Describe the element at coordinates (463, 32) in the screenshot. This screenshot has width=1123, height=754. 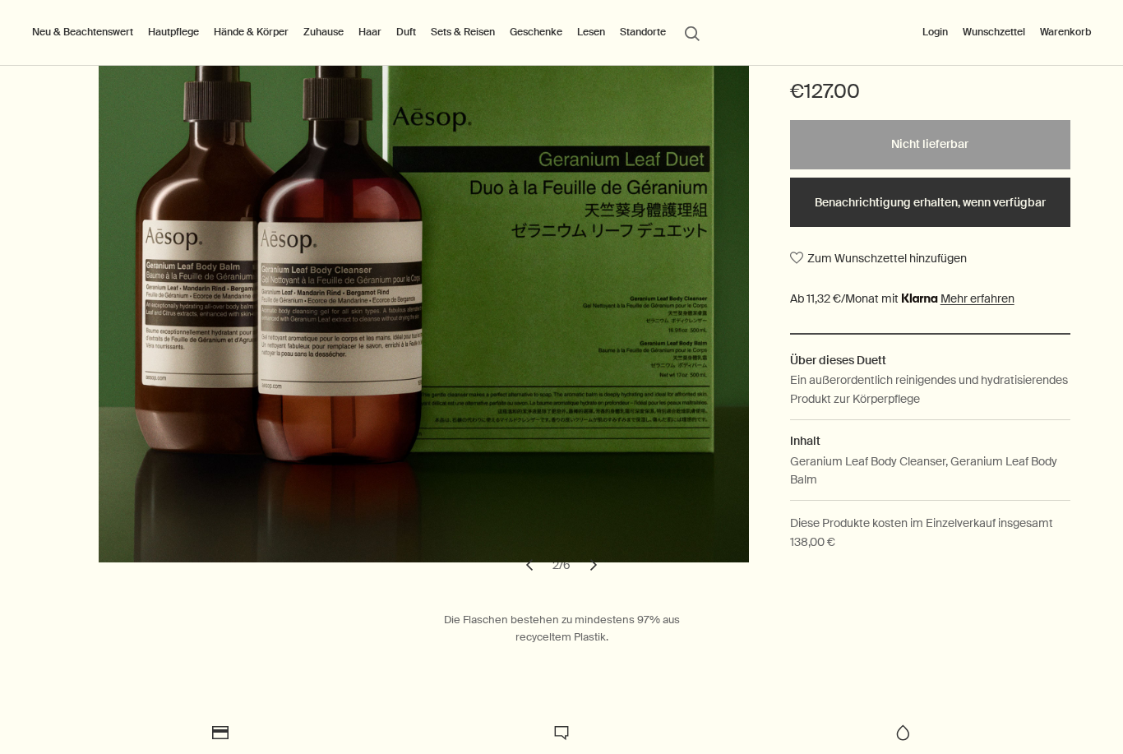
I see `a: Sets & Reisen` at that location.